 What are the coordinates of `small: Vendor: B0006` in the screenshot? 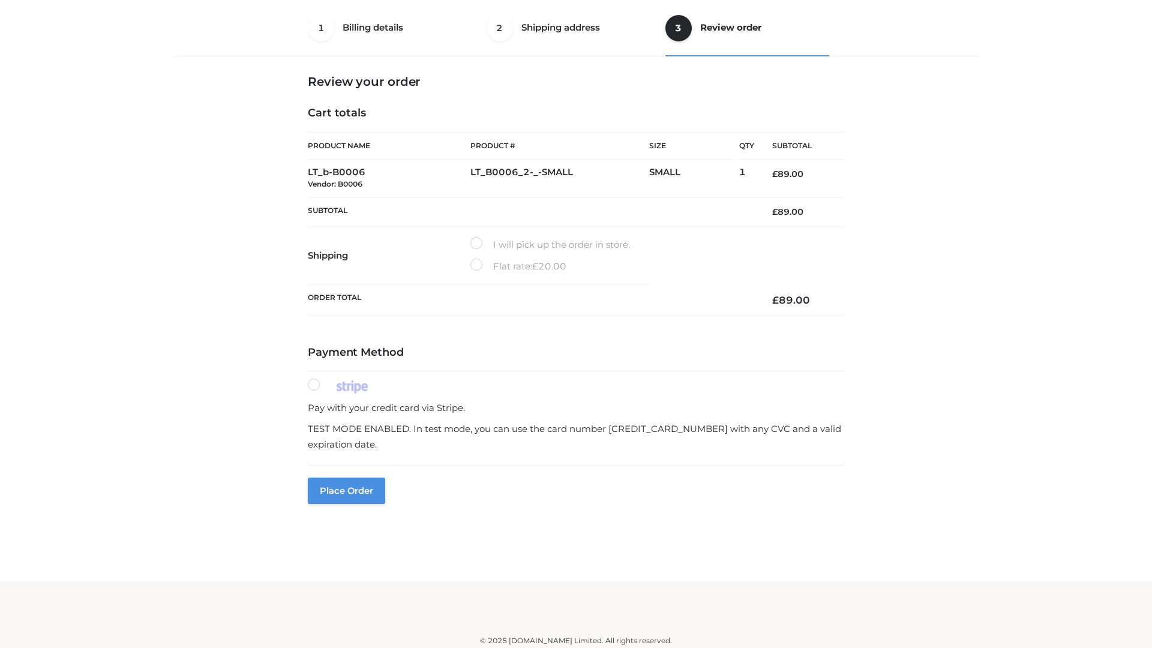 It's located at (335, 184).